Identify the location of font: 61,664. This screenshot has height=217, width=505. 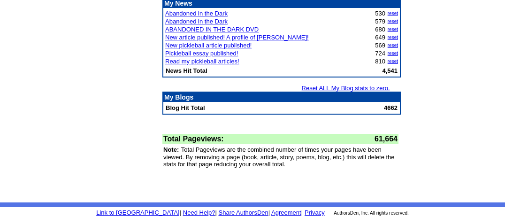
(386, 138).